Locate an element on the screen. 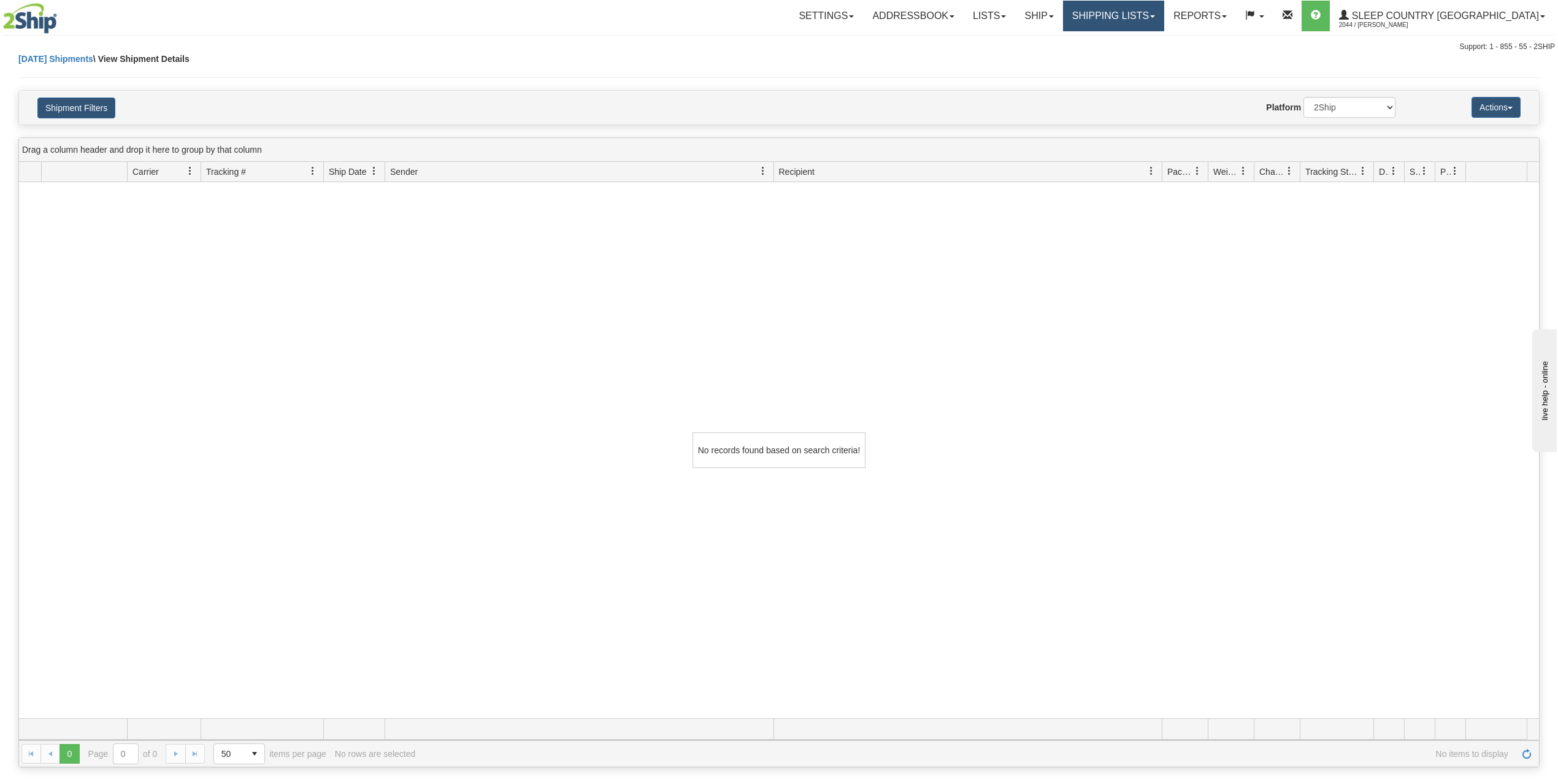  button: Actions is located at coordinates (1496, 107).